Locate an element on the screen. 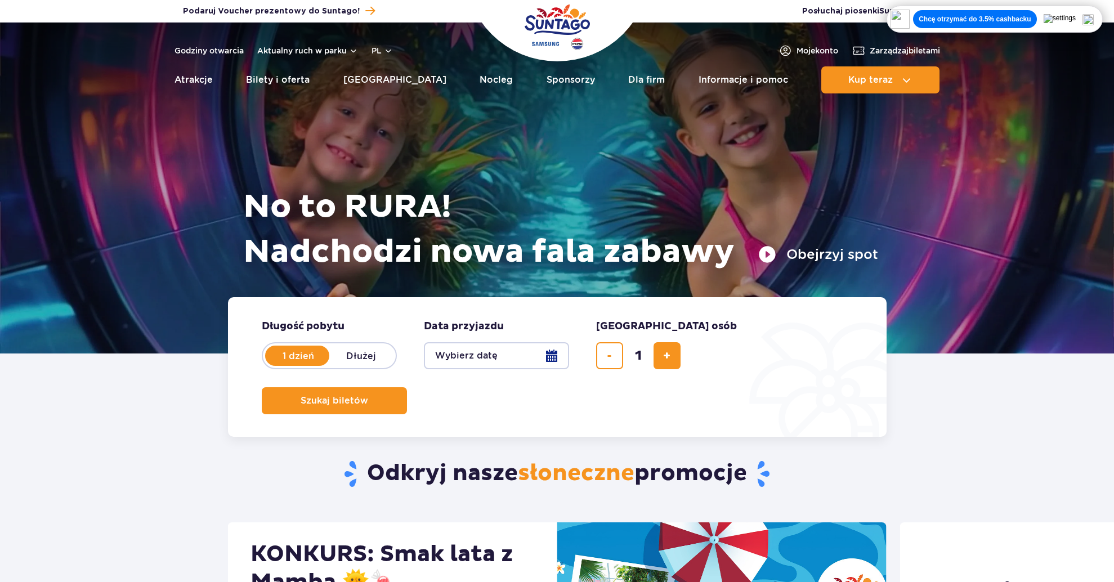 This screenshot has height=582, width=1114. label: 1 dzień is located at coordinates (298, 356).